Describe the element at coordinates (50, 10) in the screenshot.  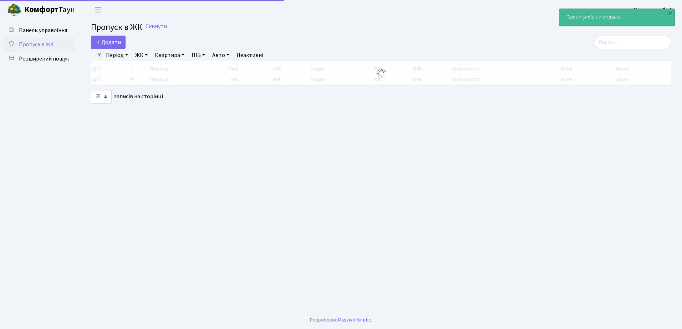
I see `span: Таун` at that location.